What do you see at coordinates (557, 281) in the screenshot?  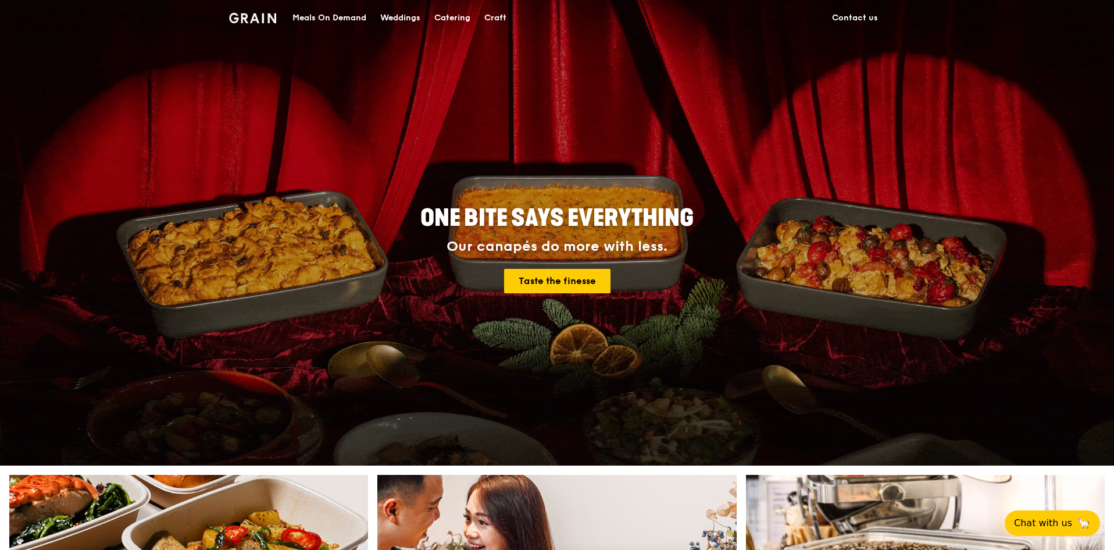 I see `a: Taste the finesse` at bounding box center [557, 281].